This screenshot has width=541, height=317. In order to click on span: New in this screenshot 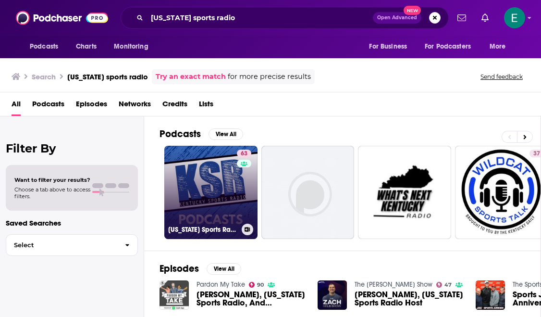, I will do `click(412, 10)`.